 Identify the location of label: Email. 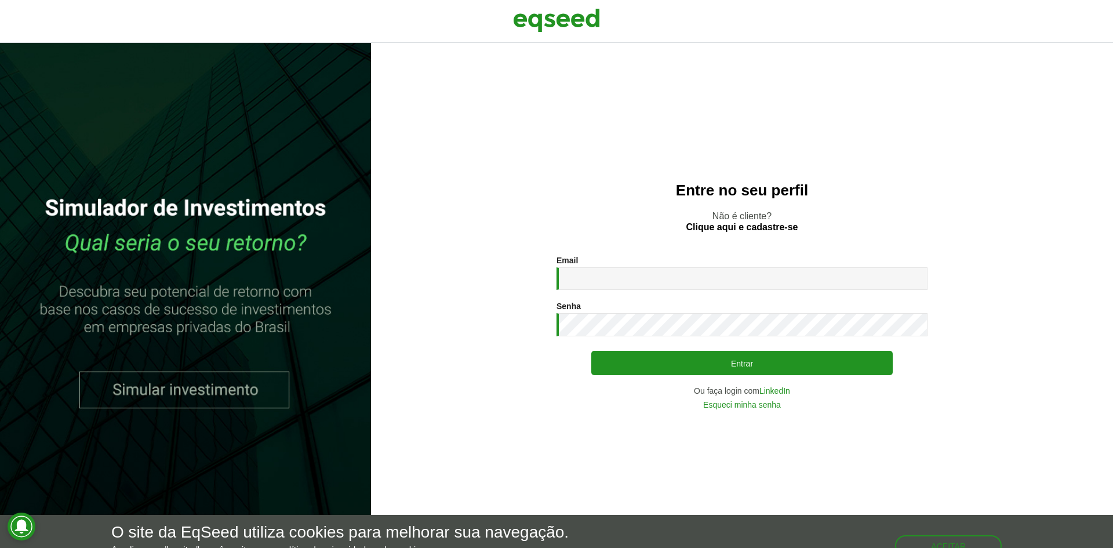
(567, 260).